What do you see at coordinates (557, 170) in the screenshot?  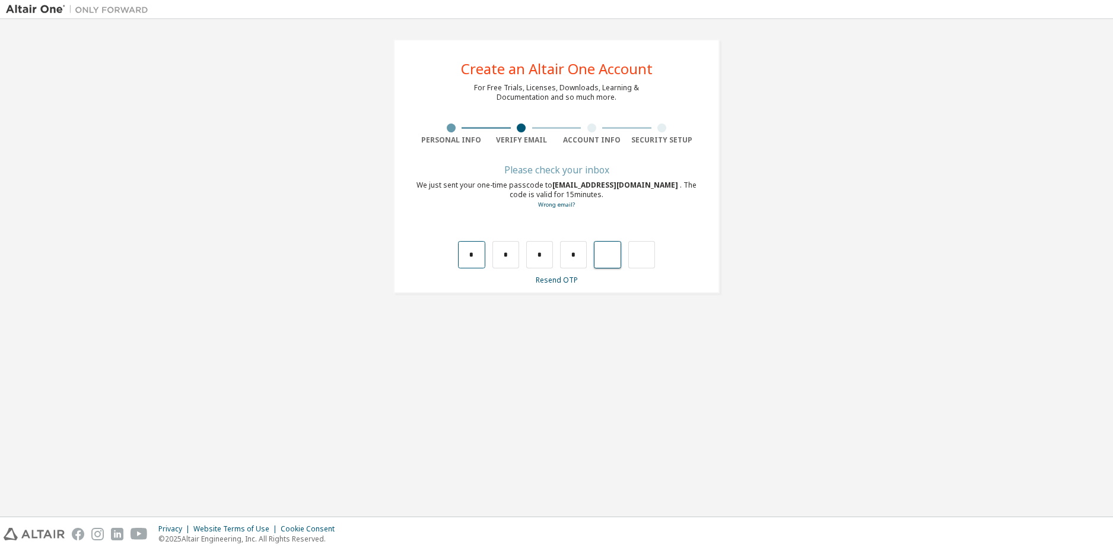 I see `div: Please check your inbox` at bounding box center [557, 170].